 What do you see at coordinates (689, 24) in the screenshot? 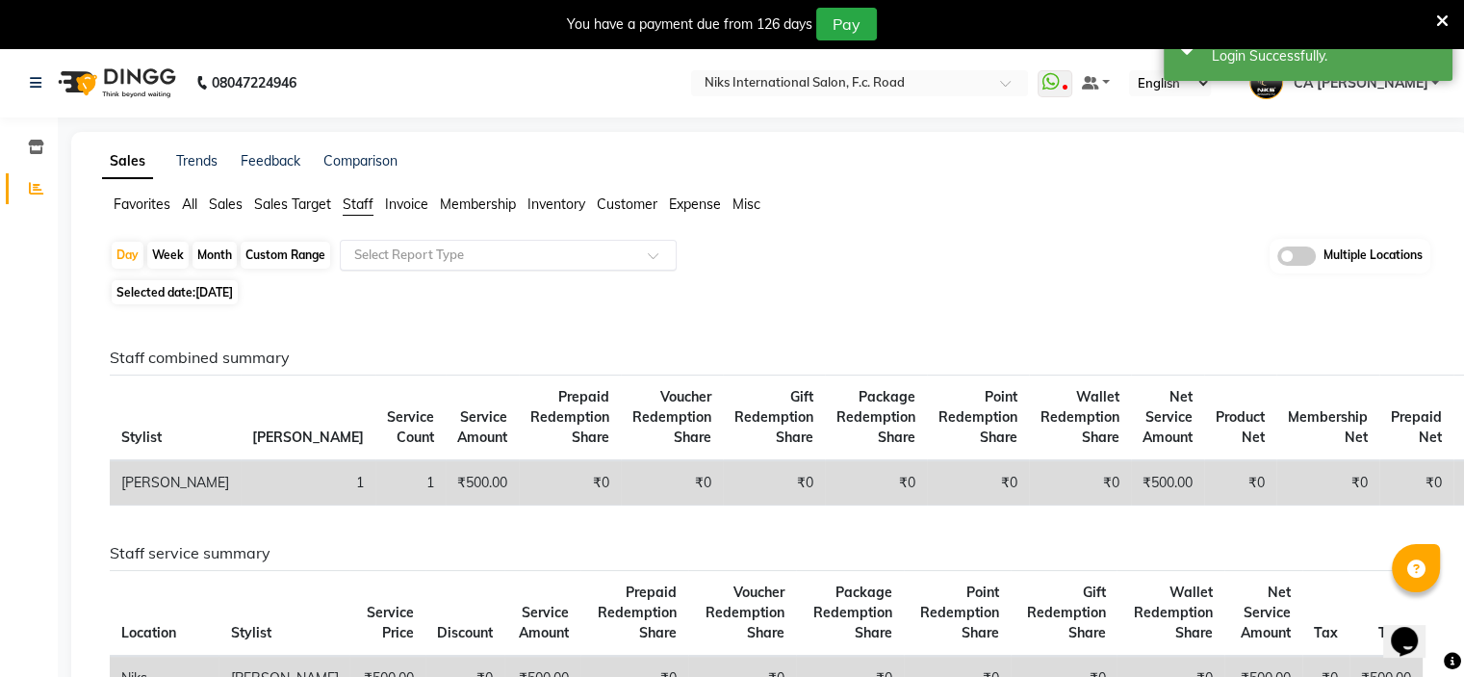
I see `div: You have a payment due from 126 days` at bounding box center [689, 24].